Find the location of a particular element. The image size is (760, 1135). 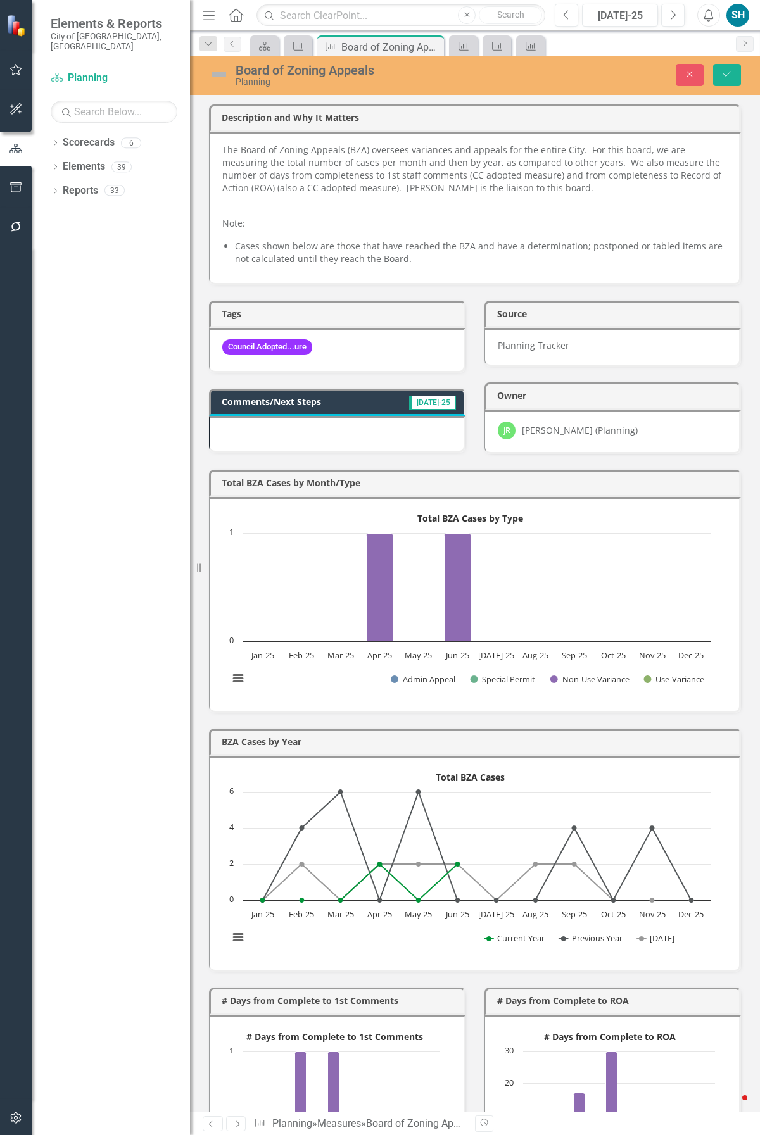

path: Feb-25, 0. Current Year. is located at coordinates (302, 900).